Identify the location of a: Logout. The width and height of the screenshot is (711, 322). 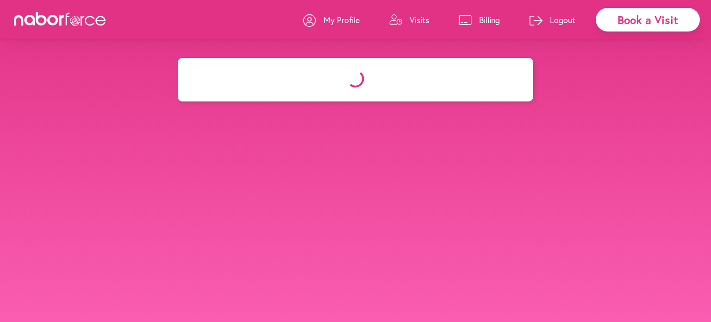
(552, 20).